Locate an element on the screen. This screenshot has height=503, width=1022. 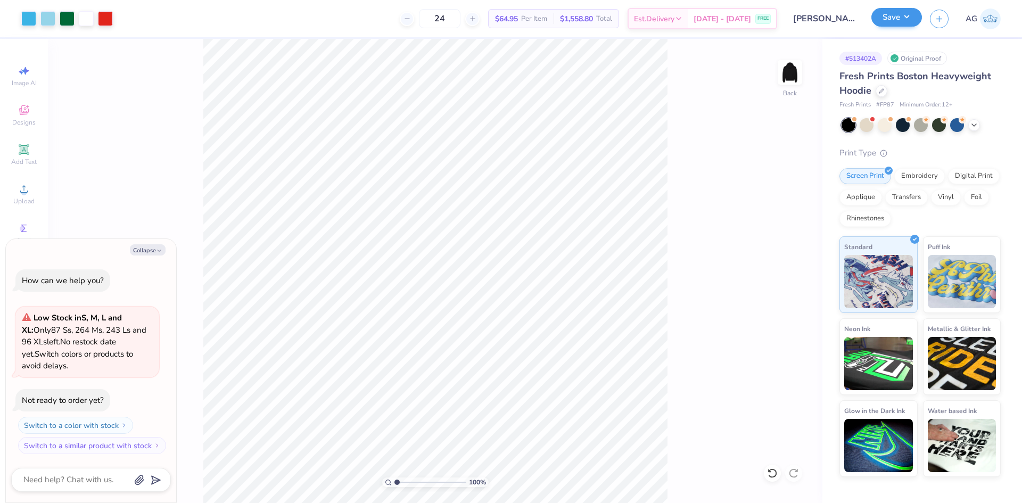
img: Switch to a color with stock is located at coordinates (124, 426).